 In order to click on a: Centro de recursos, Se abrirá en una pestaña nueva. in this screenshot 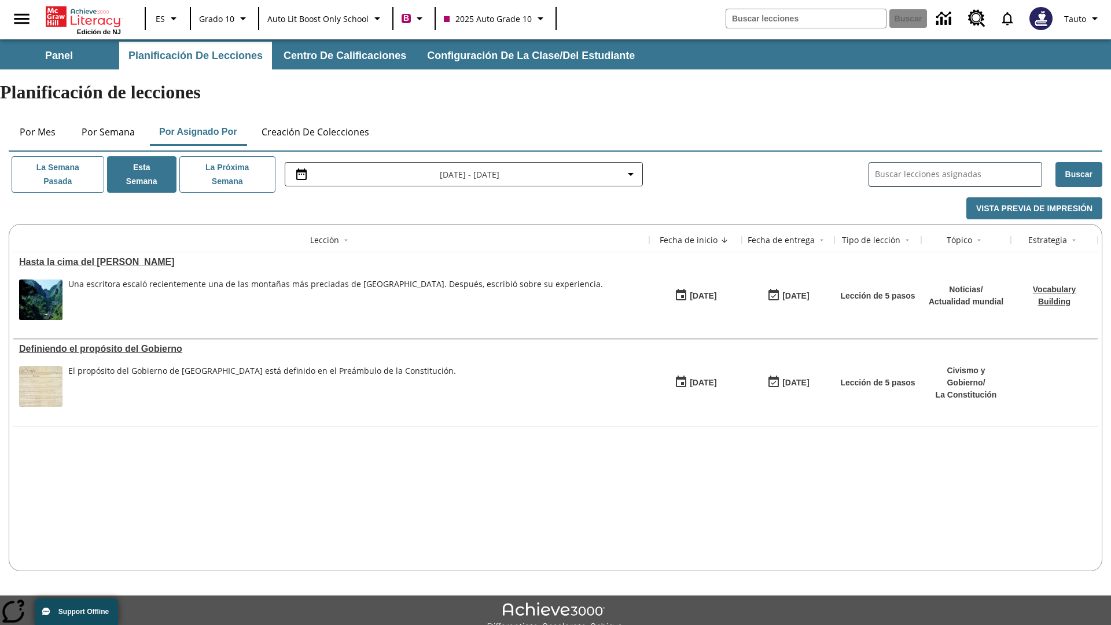, I will do `click(977, 19)`.